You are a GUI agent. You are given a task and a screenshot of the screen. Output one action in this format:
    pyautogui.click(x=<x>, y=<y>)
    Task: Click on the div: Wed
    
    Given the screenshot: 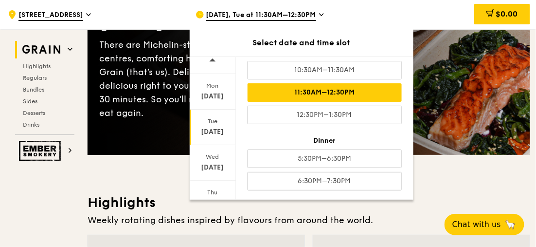 What is the action you would take?
    pyautogui.click(x=213, y=157)
    